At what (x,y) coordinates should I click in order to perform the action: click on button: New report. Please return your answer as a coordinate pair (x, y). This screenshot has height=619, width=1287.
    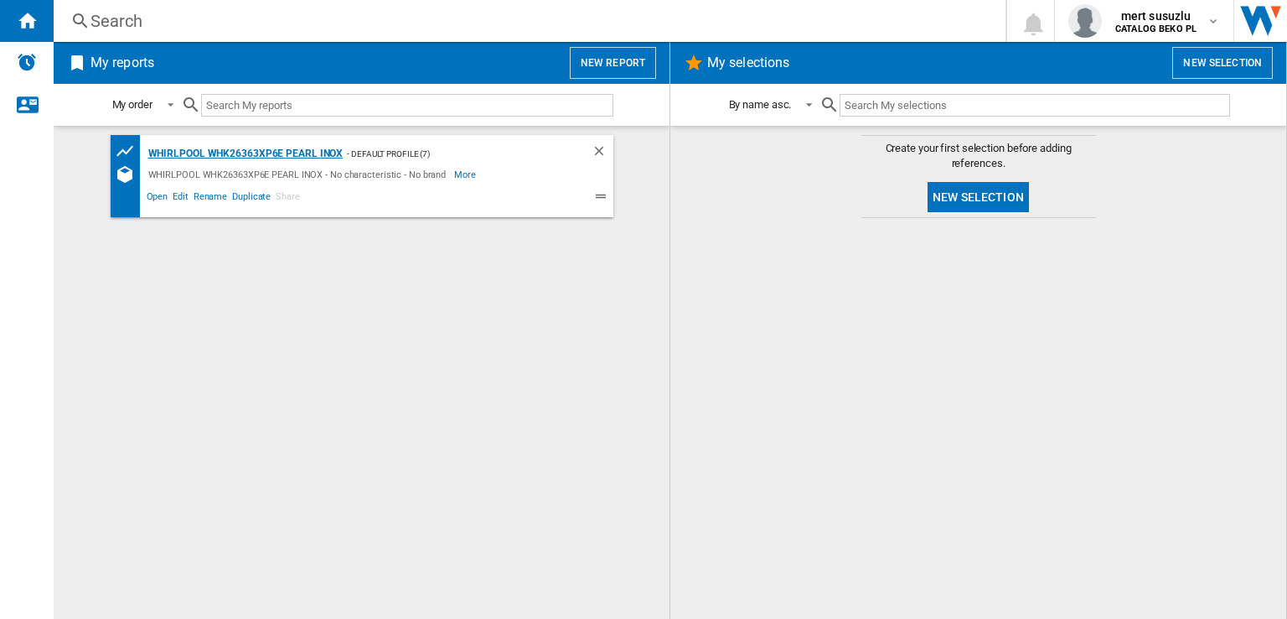
    Looking at the image, I should click on (613, 63).